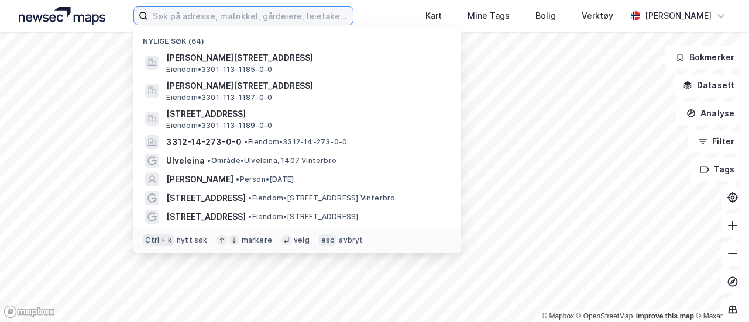 Image resolution: width=749 pixels, height=322 pixels. I want to click on div: Kart, so click(434, 16).